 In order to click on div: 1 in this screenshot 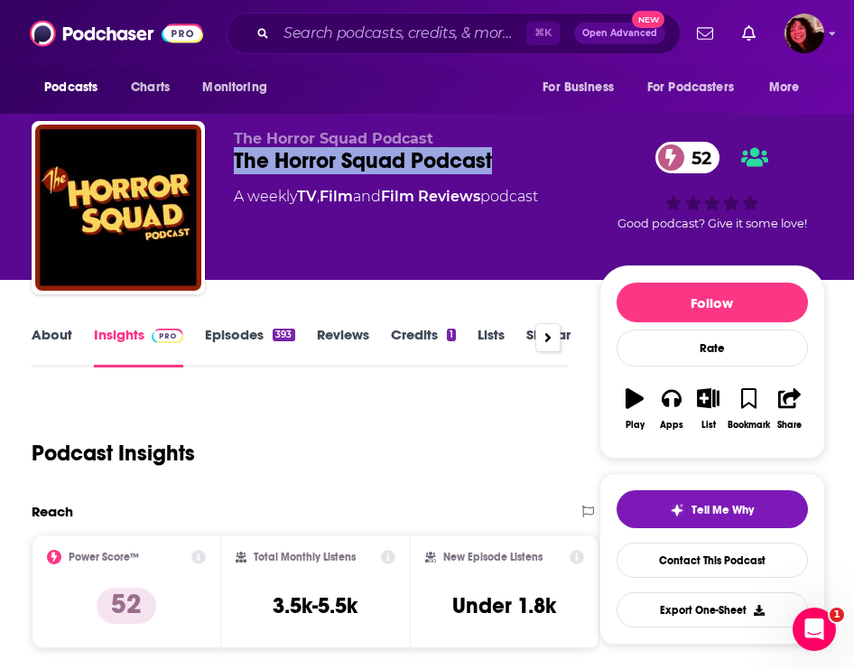, I will do `click(452, 335)`.